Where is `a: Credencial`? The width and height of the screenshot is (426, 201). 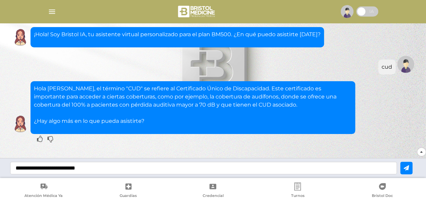 a: Credencial is located at coordinates (213, 191).